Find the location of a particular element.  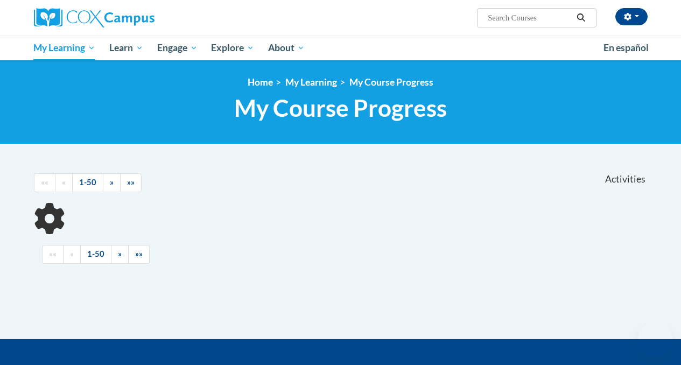

span: About is located at coordinates (286, 48).